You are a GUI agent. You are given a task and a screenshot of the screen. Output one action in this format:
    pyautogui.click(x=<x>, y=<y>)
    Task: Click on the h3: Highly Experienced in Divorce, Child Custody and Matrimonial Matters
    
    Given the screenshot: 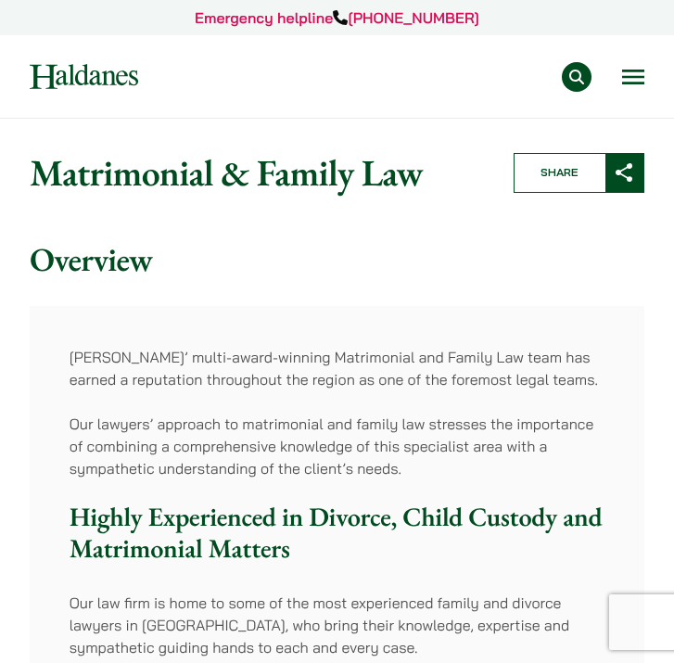 What is the action you would take?
    pyautogui.click(x=337, y=533)
    